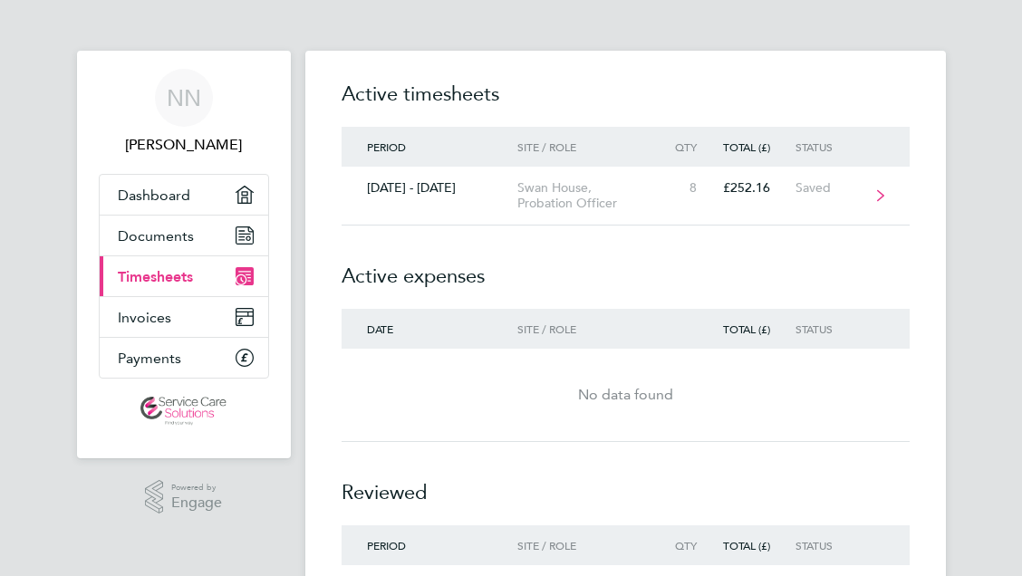  I want to click on span: Payments, so click(149, 358).